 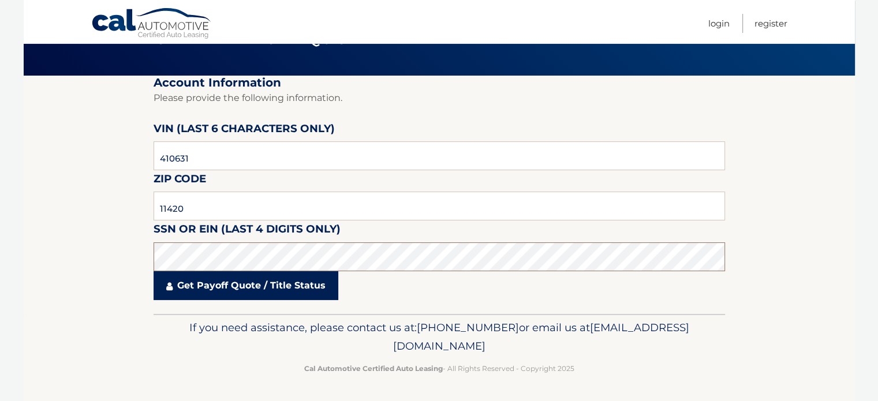 What do you see at coordinates (244, 130) in the screenshot?
I see `label: VIN (last 6 characters only)` at bounding box center [244, 130].